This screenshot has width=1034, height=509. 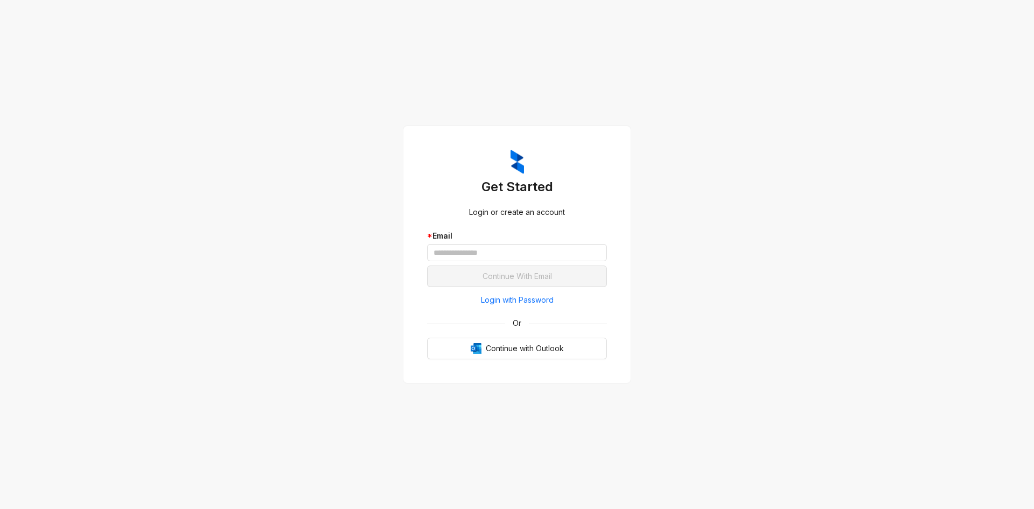 What do you see at coordinates (517, 187) in the screenshot?
I see `h3: Get Started` at bounding box center [517, 187].